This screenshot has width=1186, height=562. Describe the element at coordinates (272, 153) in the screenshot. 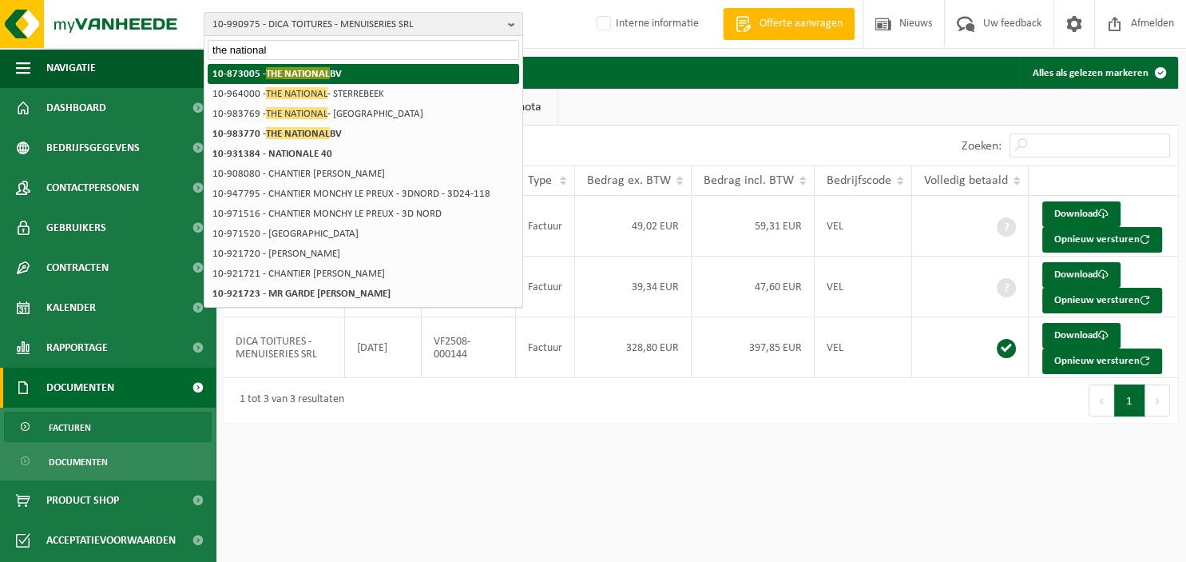

I see `strong: 10-931384 - NATIONALE 40` at that location.